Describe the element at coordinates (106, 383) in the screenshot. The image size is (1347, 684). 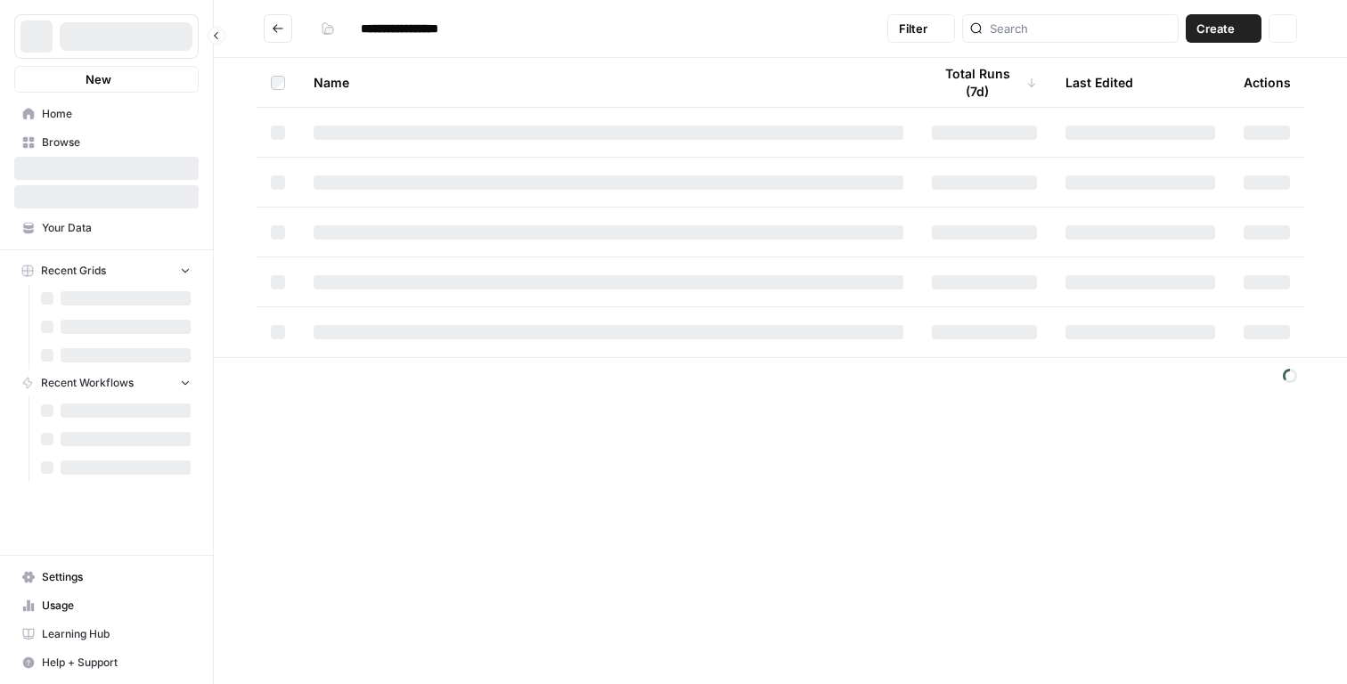
I see `button: Recent Workflows` at that location.